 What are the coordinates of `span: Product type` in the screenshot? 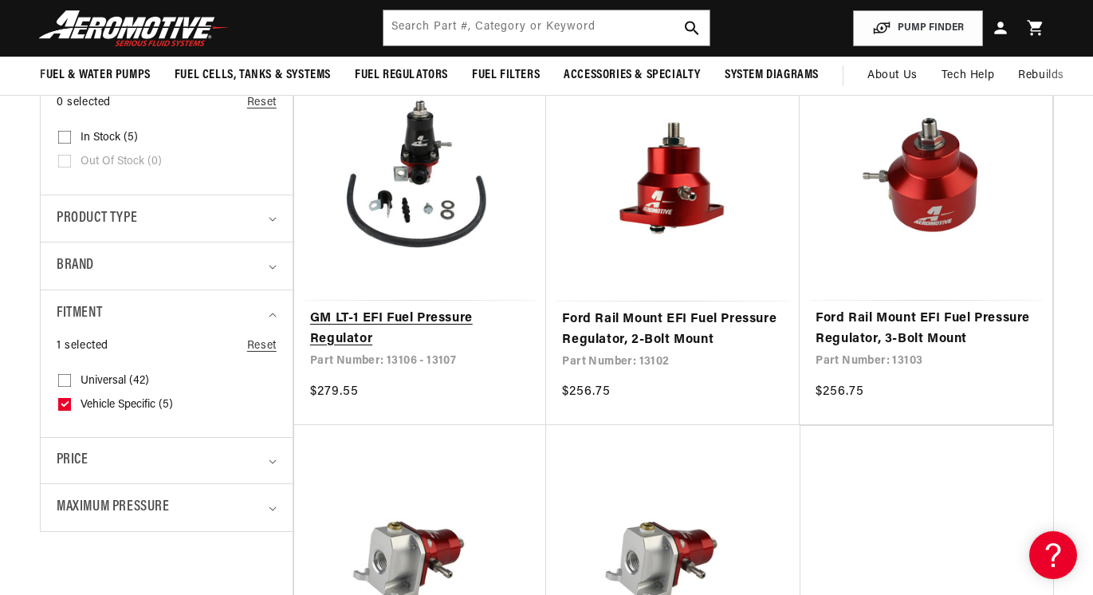 It's located at (96, 218).